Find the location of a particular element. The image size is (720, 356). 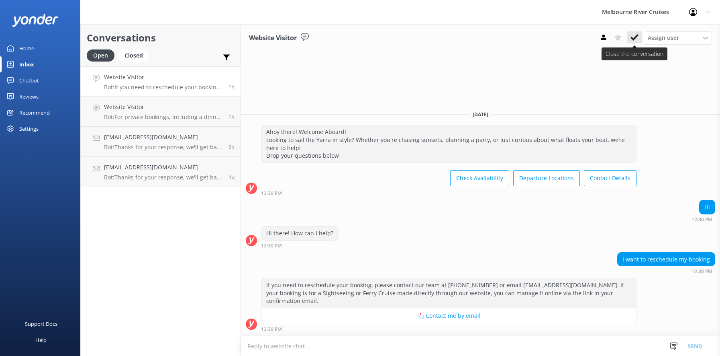

button: Contact Details is located at coordinates (610, 178).